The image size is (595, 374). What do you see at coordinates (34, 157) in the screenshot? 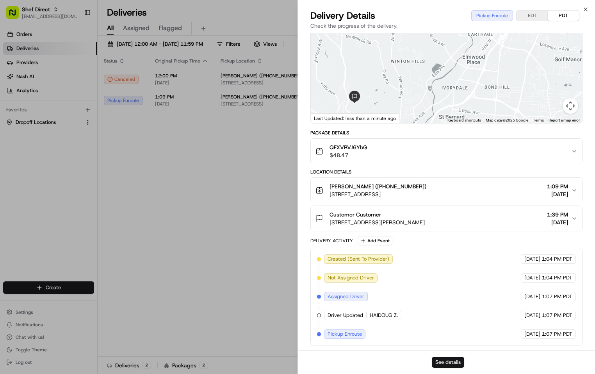
I see `a: 📗Knowledge Base` at bounding box center [34, 157].